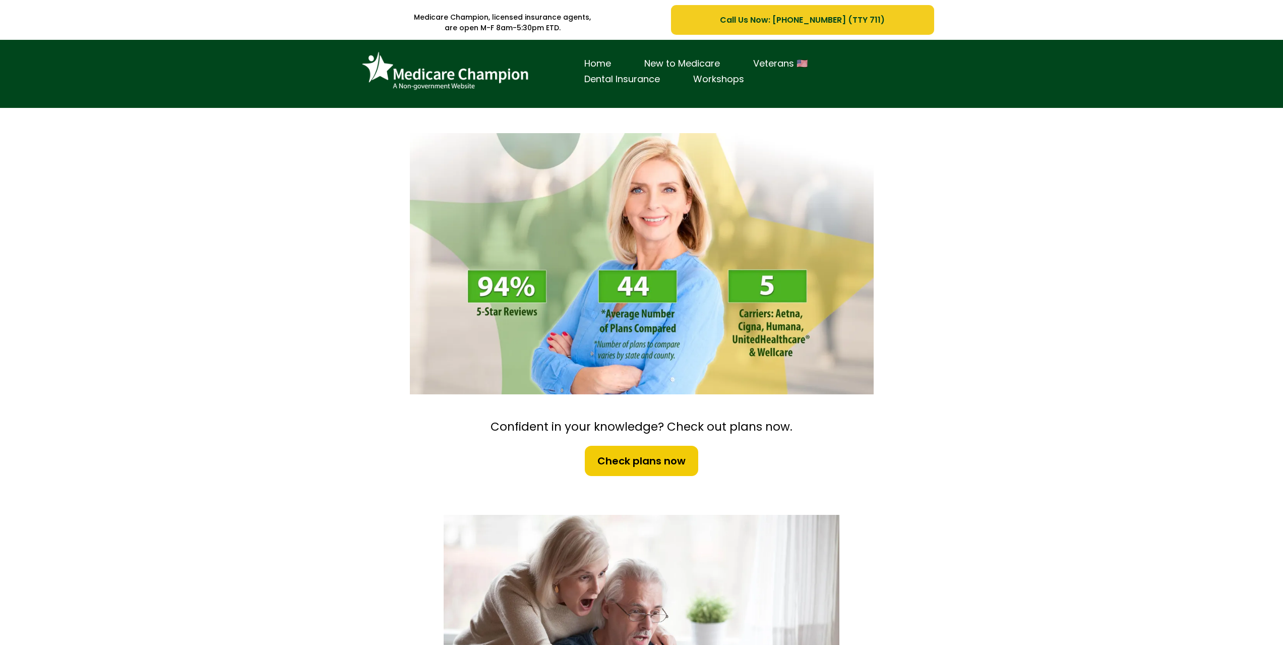  I want to click on a: Veterans 🇺🇸, so click(780, 64).